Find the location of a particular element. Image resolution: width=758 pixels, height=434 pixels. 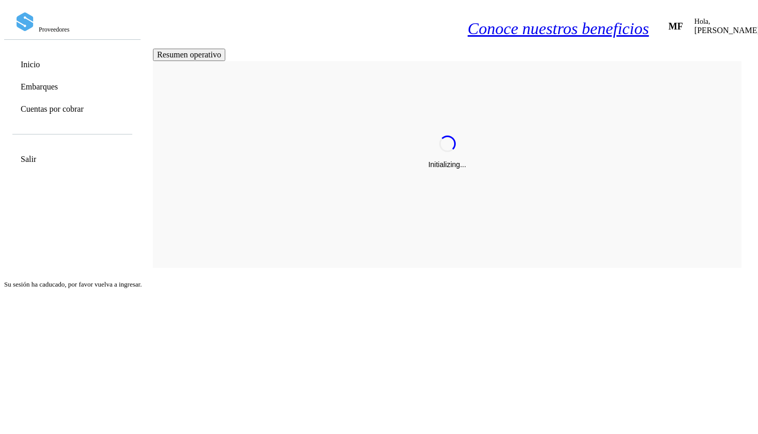

span: Resumen operativo is located at coordinates (189, 54).